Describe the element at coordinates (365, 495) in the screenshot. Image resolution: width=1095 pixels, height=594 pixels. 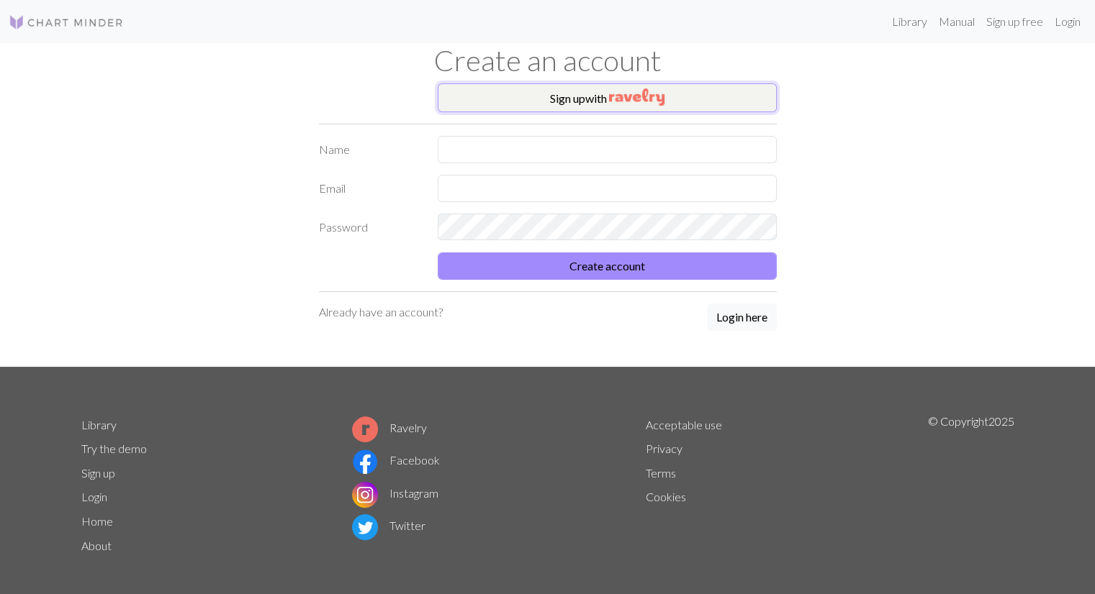
I see `img: Instagram logo` at that location.